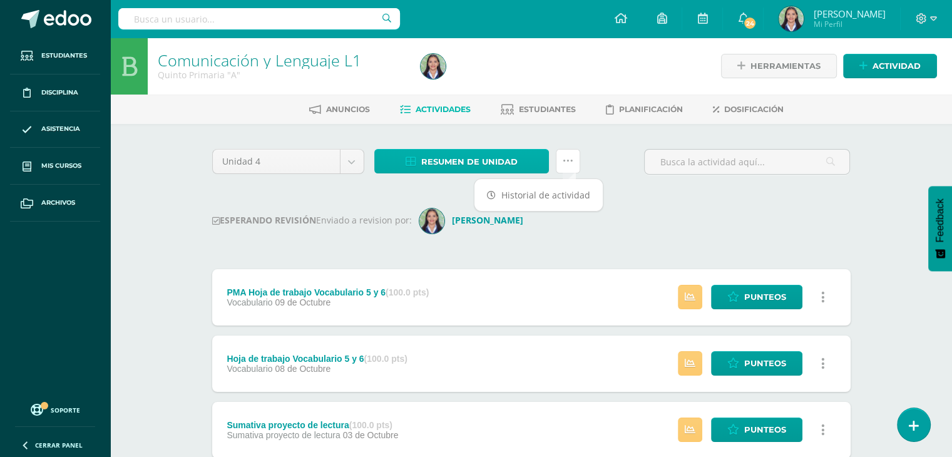  Describe the element at coordinates (259, 60) in the screenshot. I see `a: Comunicación y Lenguaje L1` at that location.